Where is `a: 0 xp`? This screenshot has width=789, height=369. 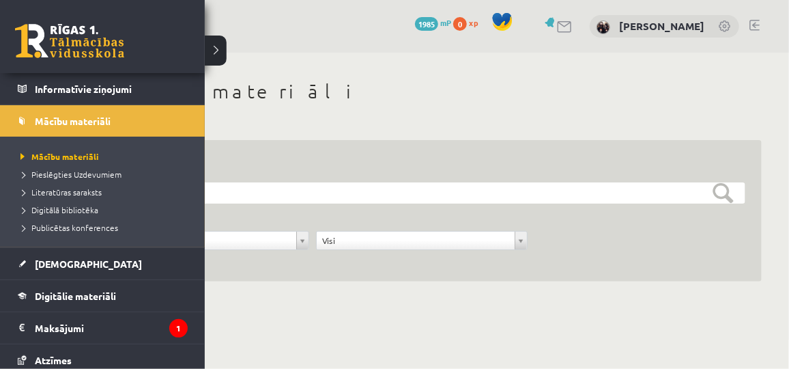
a: 0 xp is located at coordinates (469, 23).